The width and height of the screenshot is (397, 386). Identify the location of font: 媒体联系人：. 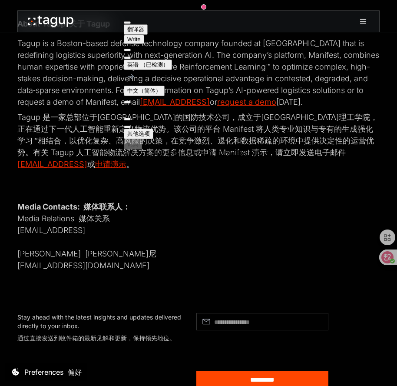
(107, 206).